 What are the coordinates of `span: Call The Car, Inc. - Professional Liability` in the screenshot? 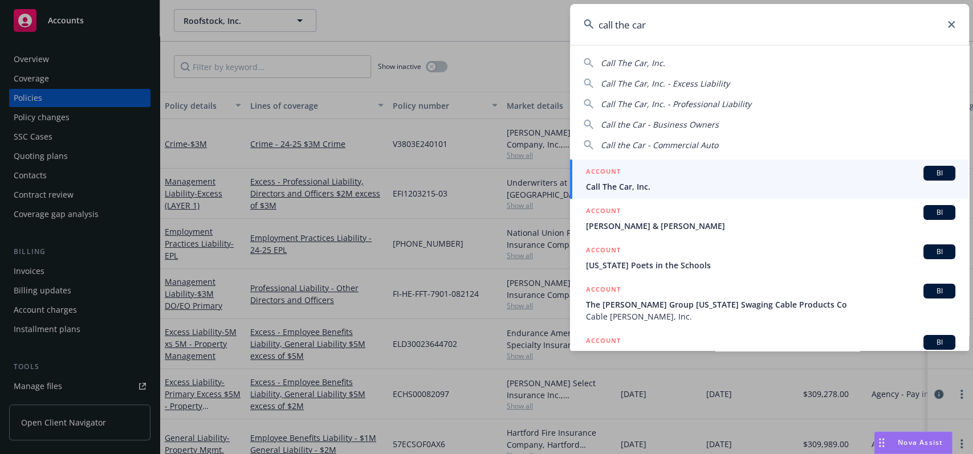 It's located at (676, 104).